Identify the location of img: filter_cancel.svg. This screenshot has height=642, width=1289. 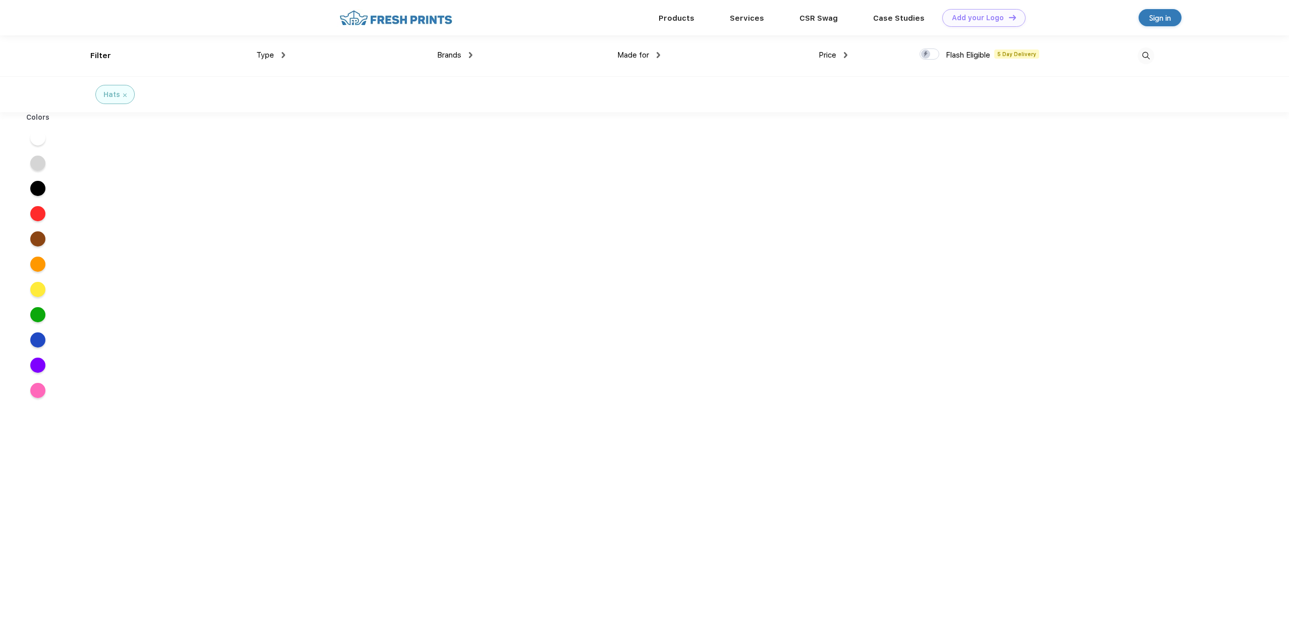
(125, 95).